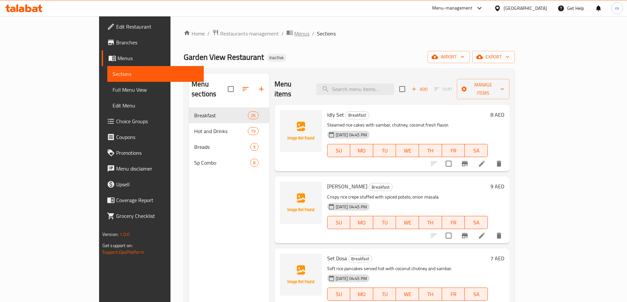 Image resolution: width=627 pixels, height=302 pixels. What do you see at coordinates (292, 89) in the screenshot?
I see `h2: Menu items` at bounding box center [292, 89].